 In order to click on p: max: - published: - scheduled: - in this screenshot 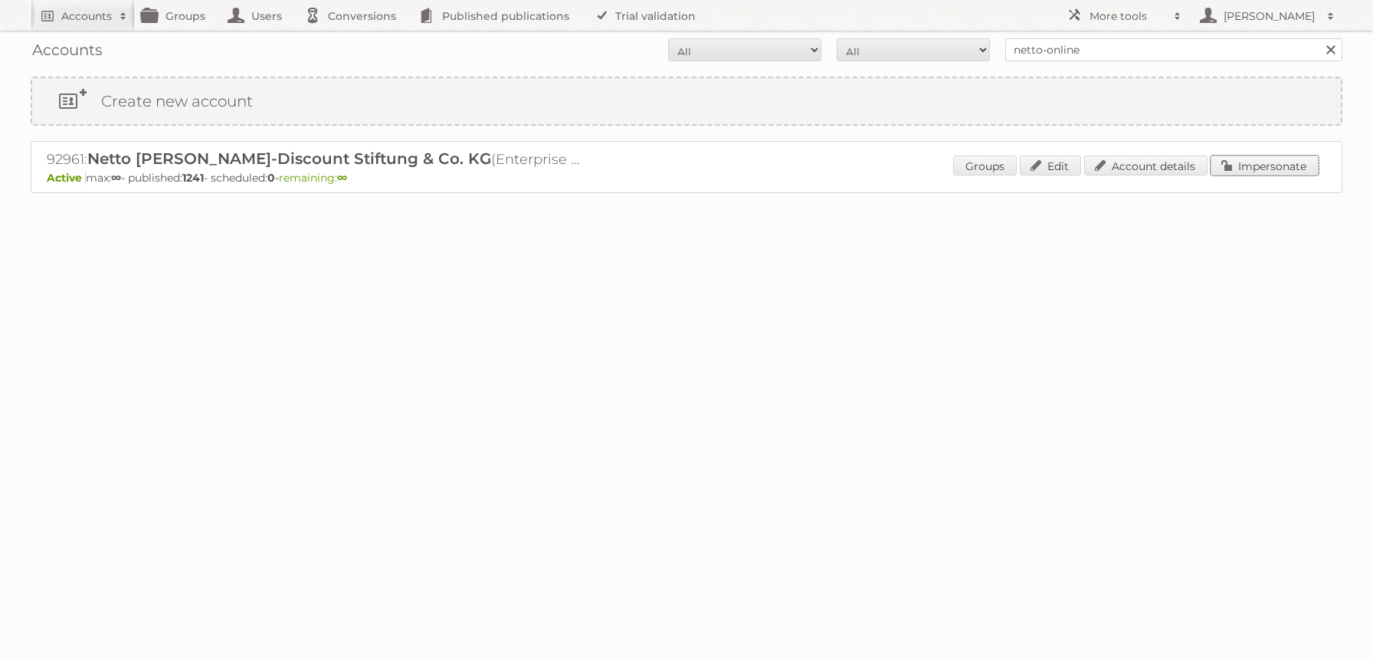, I will do `click(687, 178)`.